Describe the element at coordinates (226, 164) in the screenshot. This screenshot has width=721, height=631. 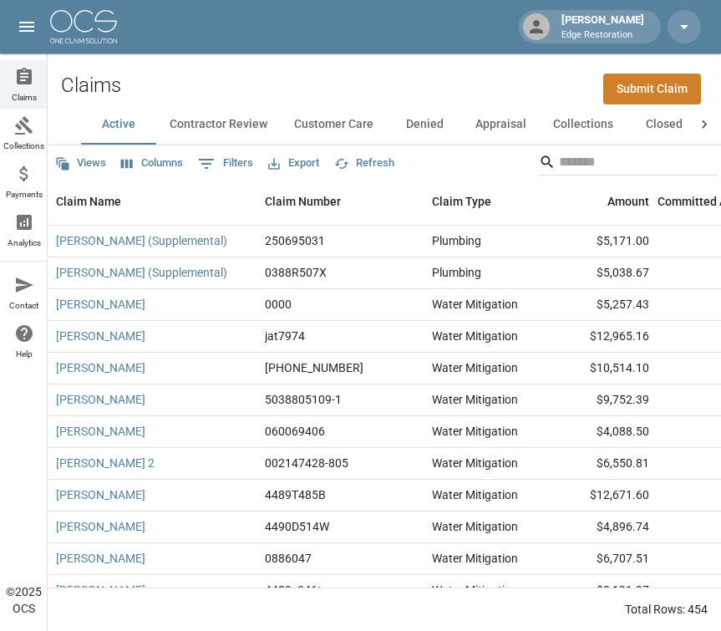
I see `button: Show filters` at that location.